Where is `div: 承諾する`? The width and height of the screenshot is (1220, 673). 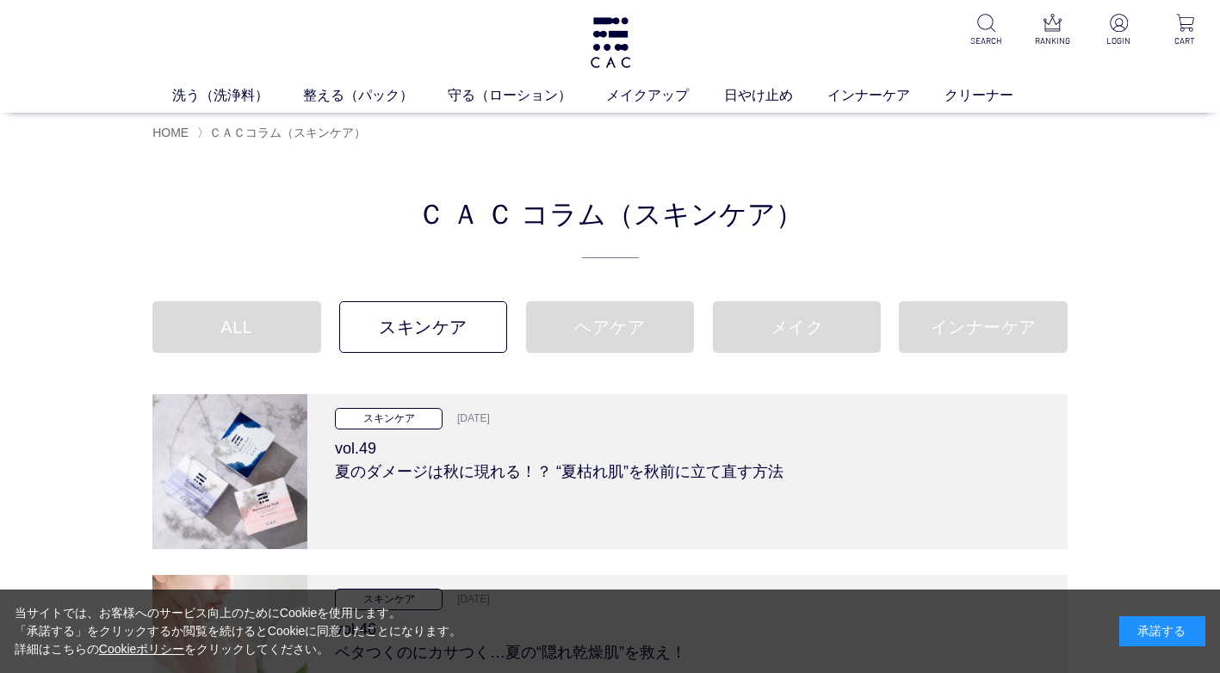
div: 承諾する is located at coordinates (1162, 631).